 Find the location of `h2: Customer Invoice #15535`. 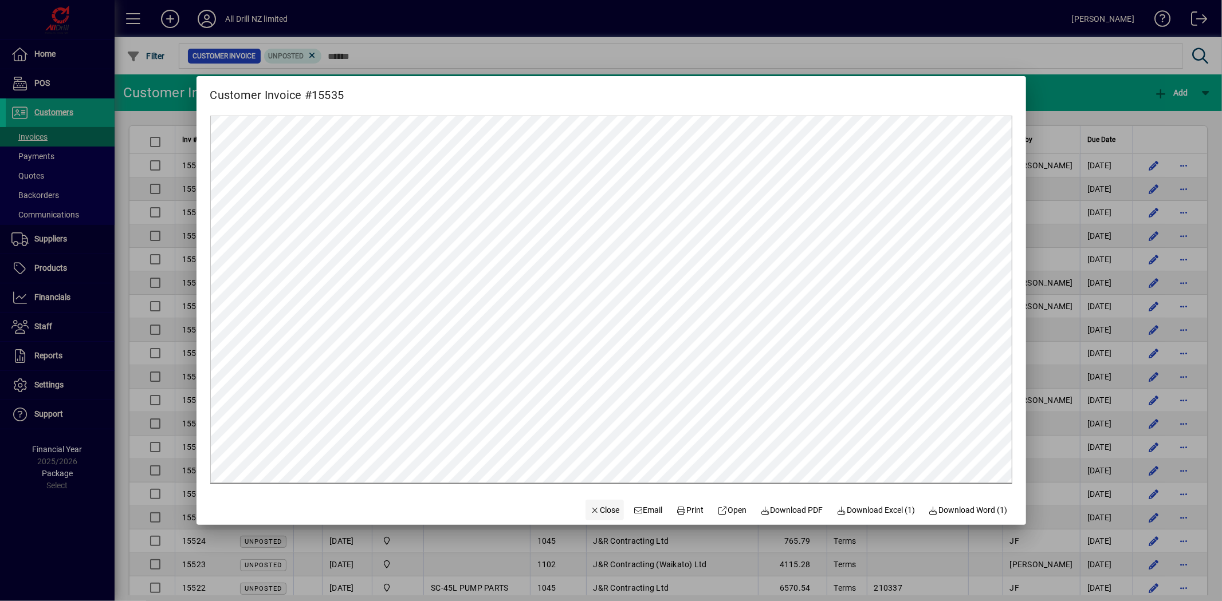

h2: Customer Invoice #15535 is located at coordinates (277, 90).